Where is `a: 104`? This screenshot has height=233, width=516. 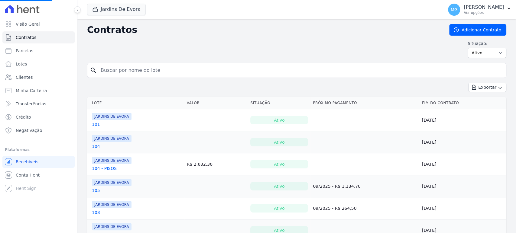 a: 104 is located at coordinates (96, 147).